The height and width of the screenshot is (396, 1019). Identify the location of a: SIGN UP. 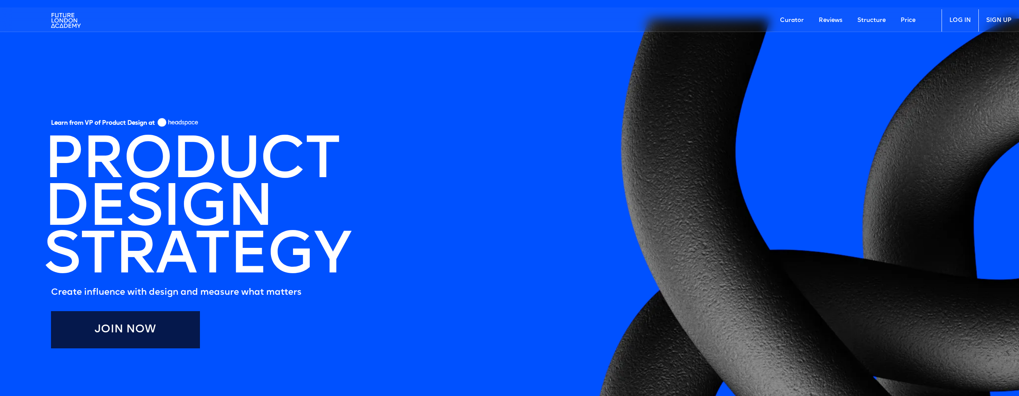
(998, 20).